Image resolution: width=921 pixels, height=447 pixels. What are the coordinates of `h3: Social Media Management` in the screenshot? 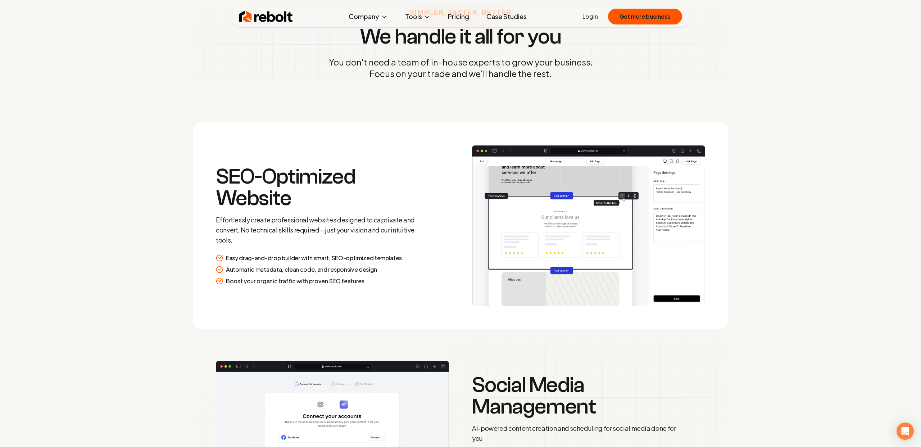 It's located at (576, 396).